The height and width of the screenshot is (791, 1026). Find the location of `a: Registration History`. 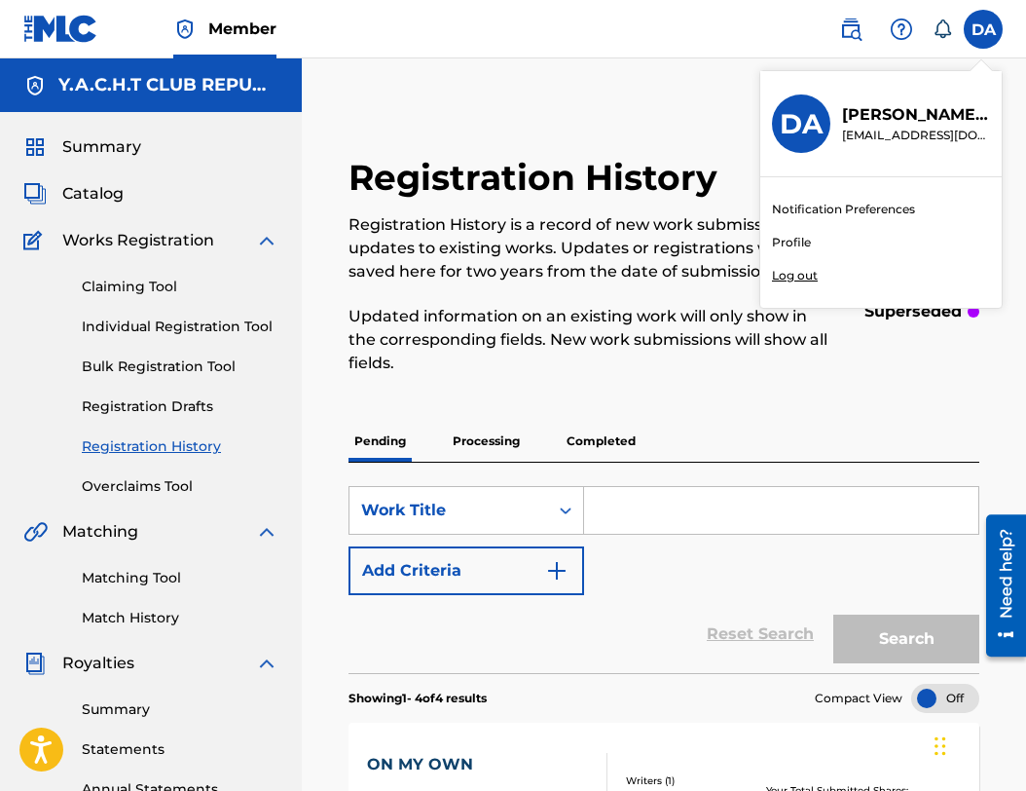

a: Registration History is located at coordinates (180, 446).